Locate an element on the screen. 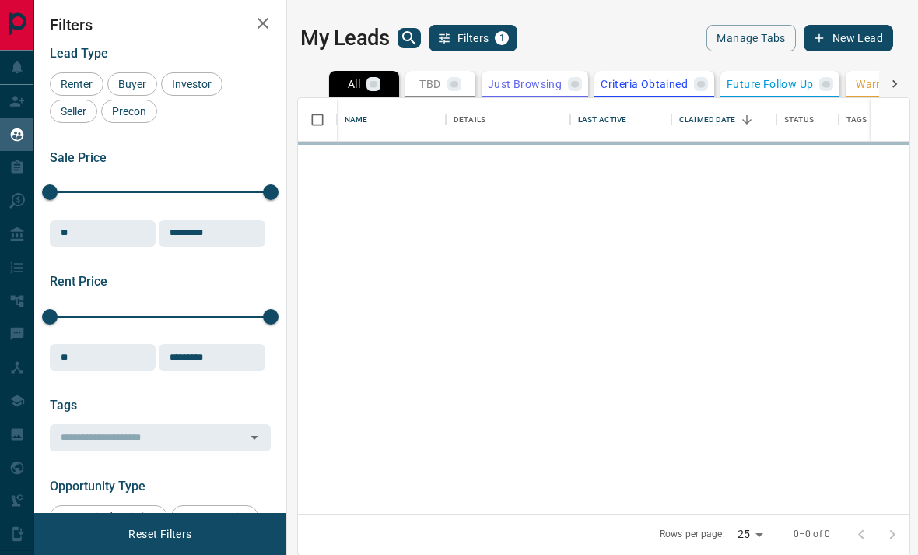  p: Rows per page: is located at coordinates (692, 534).